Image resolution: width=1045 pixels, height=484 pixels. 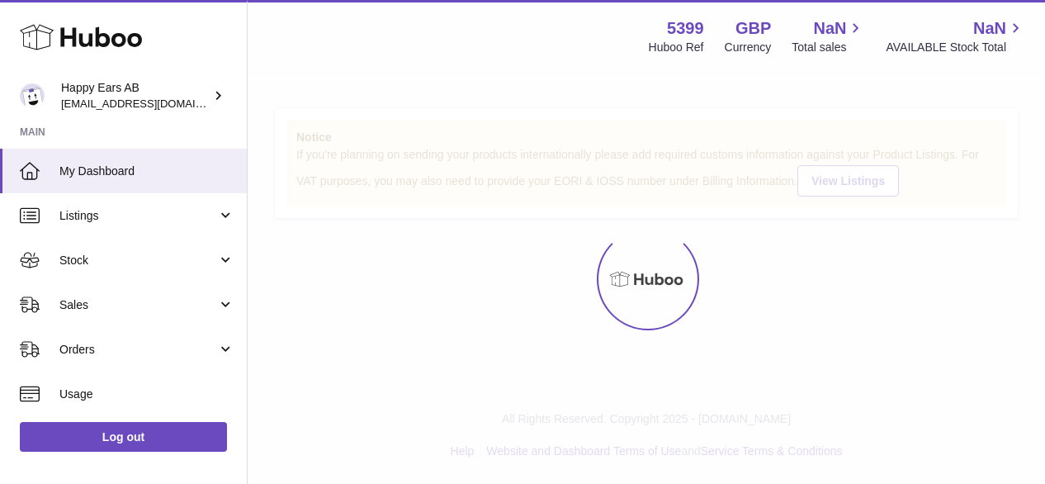 I want to click on div: Huboo Ref, so click(x=676, y=47).